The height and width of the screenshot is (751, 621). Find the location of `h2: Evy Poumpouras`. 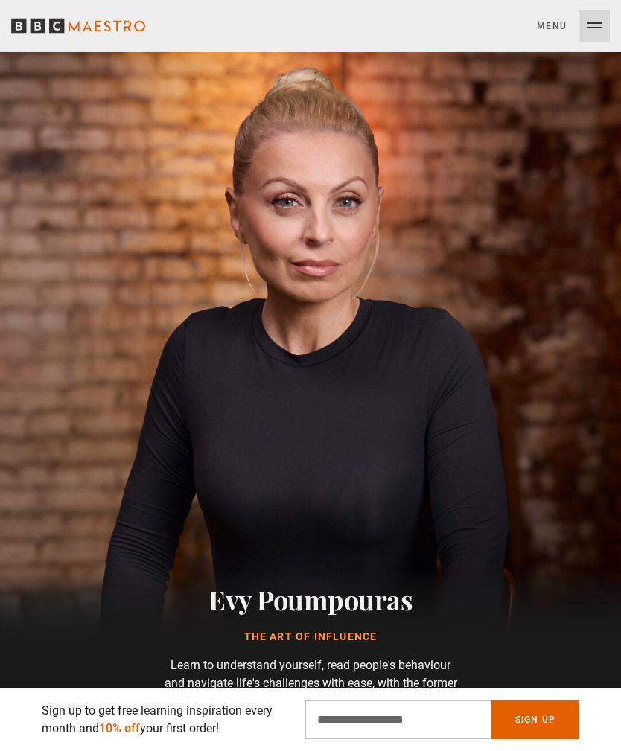

h2: Evy Poumpouras is located at coordinates (310, 599).